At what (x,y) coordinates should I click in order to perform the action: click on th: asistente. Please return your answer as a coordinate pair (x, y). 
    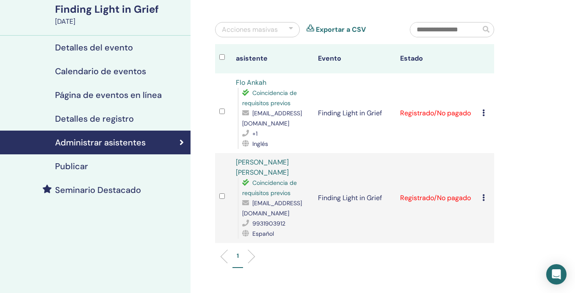
    Looking at the image, I should click on (273, 58).